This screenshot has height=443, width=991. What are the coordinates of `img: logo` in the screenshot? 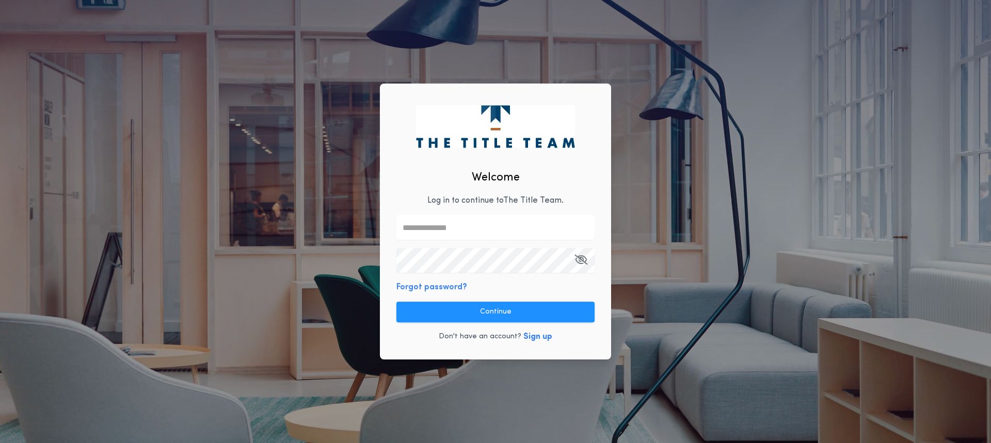 It's located at (495, 126).